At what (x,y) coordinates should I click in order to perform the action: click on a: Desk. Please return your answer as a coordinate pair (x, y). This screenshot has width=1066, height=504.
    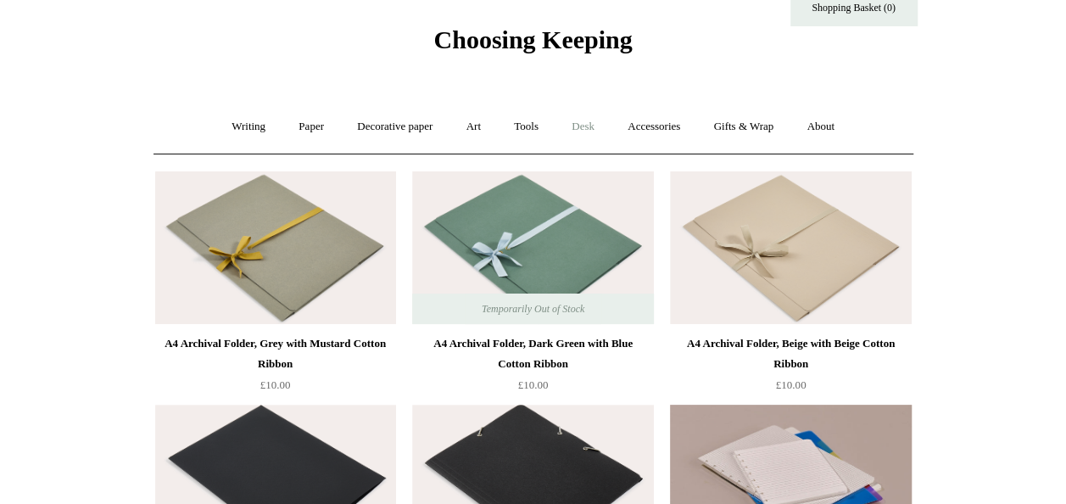
    Looking at the image, I should click on (582, 126).